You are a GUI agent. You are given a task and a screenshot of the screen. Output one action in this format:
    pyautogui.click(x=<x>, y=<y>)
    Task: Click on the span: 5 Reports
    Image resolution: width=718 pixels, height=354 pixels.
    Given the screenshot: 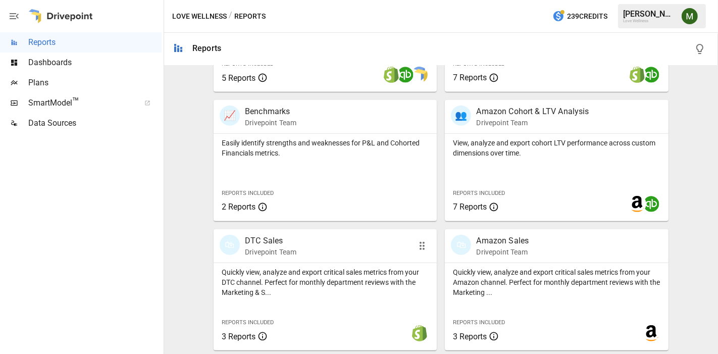 What is the action you would take?
    pyautogui.click(x=238, y=78)
    